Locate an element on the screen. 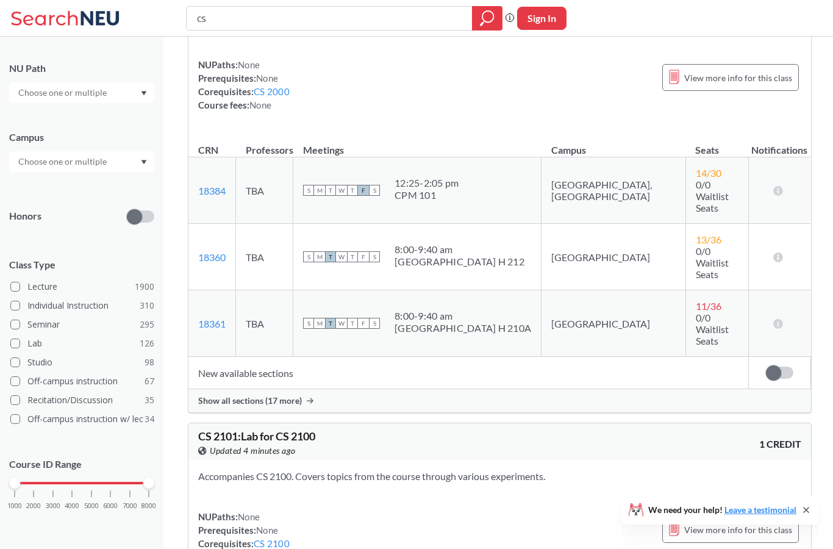  p: Course ID Range is located at coordinates (82, 464).